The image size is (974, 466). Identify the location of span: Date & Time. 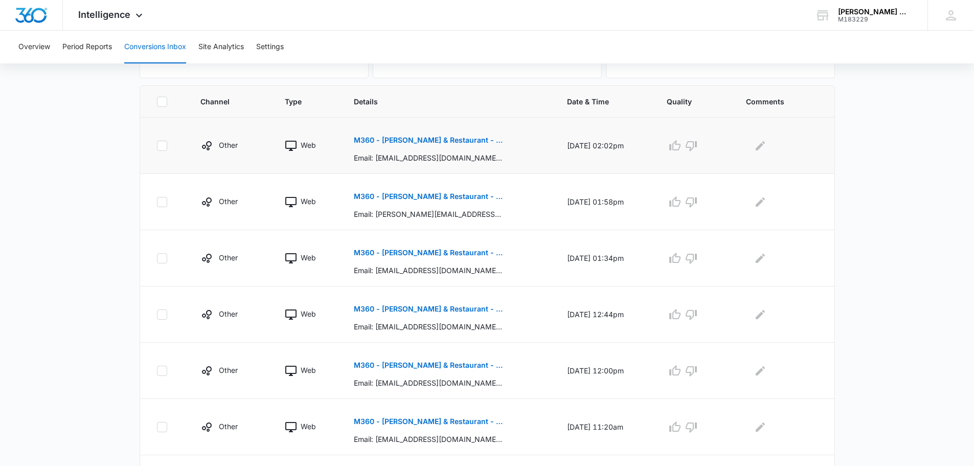
(597, 101).